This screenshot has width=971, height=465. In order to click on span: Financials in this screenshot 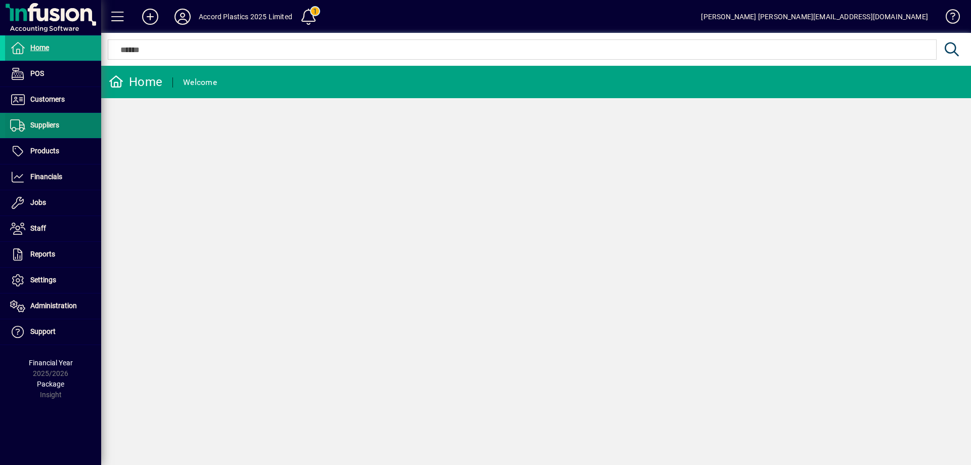, I will do `click(46, 176)`.